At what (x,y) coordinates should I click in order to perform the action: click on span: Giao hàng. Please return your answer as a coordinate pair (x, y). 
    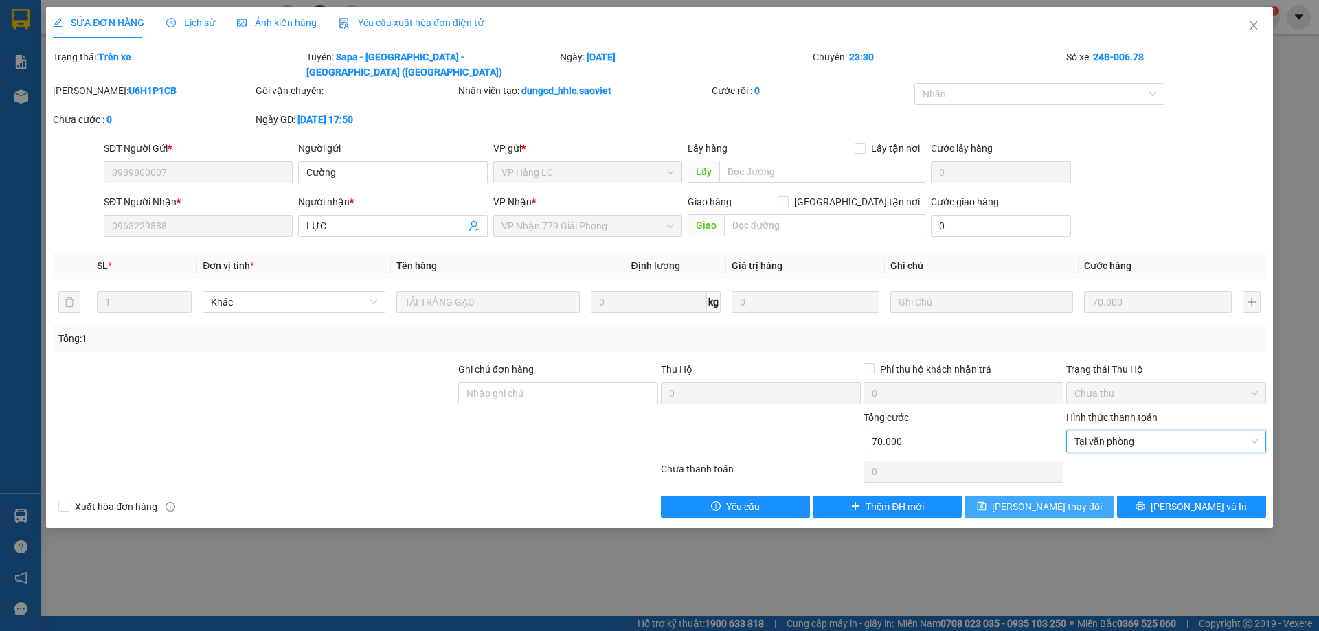
    Looking at the image, I should click on (710, 202).